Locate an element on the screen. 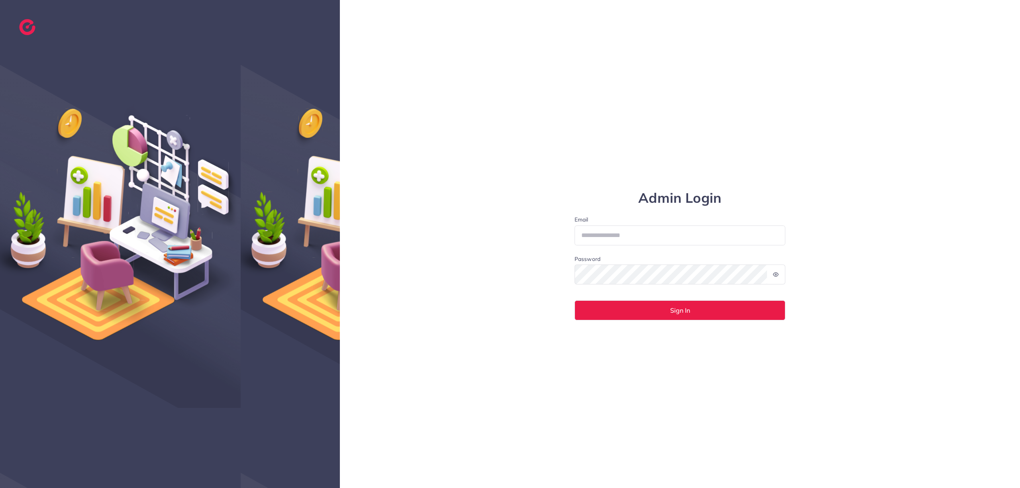 Image resolution: width=1020 pixels, height=488 pixels. label: Password is located at coordinates (587, 259).